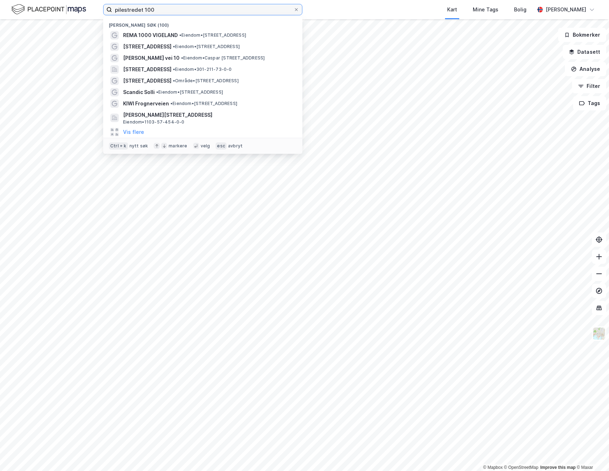  Describe the element at coordinates (205, 146) in the screenshot. I see `div: velg` at that location.